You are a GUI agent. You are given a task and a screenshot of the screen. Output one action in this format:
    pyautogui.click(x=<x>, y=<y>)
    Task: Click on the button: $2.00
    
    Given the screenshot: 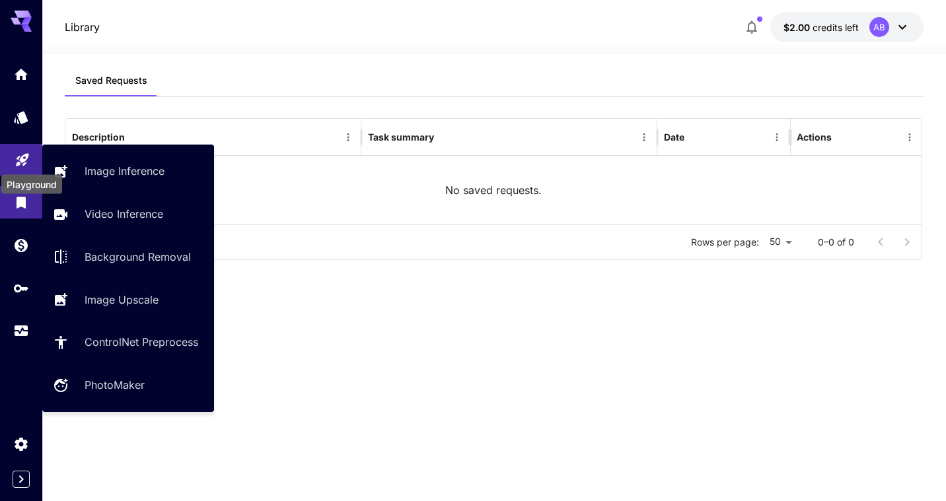 What is the action you would take?
    pyautogui.click(x=847, y=27)
    